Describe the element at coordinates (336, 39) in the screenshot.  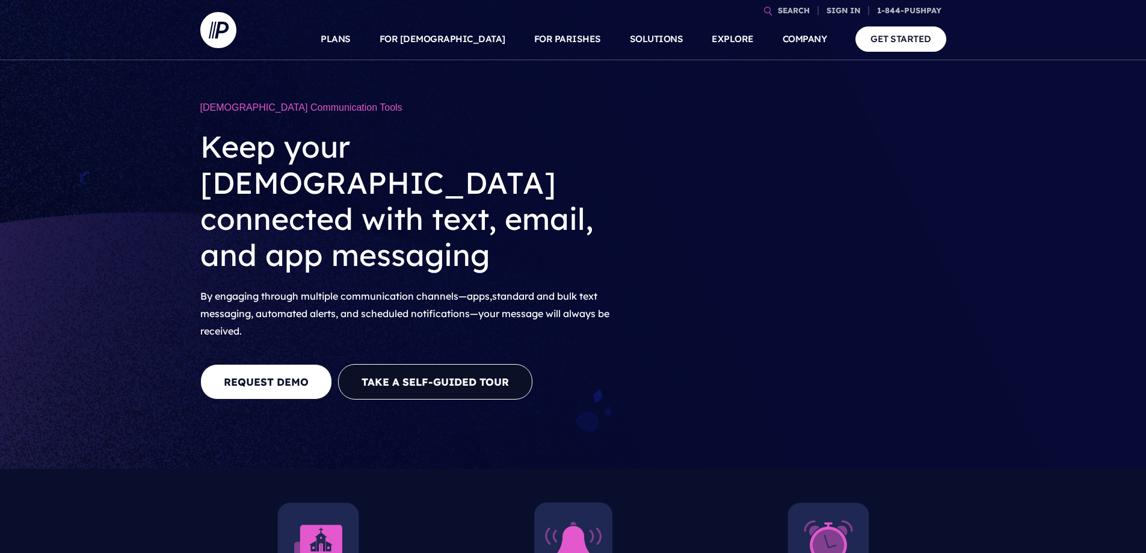
I see `a: PLANS` at that location.